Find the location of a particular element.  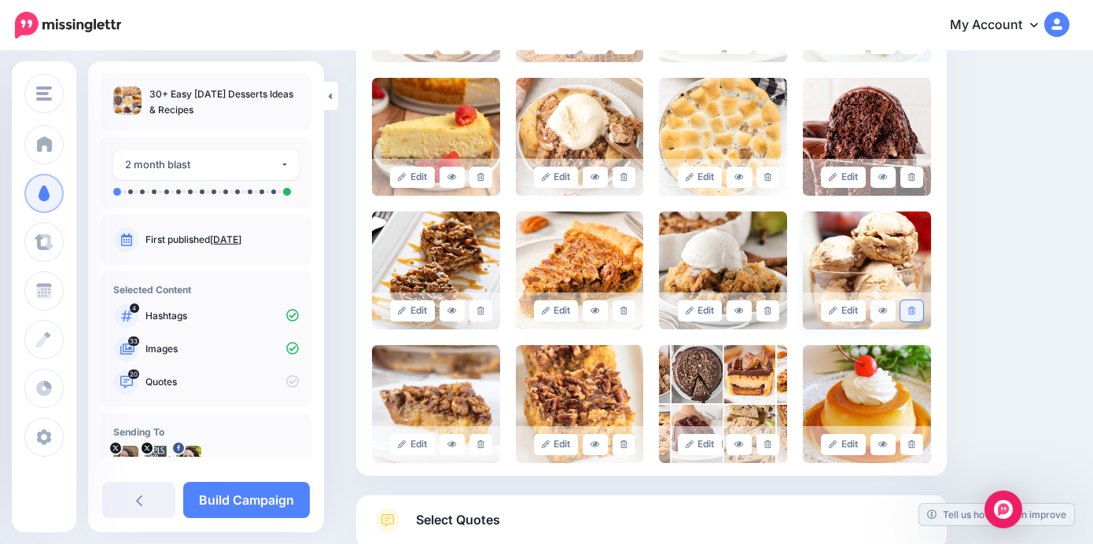

a: My Account is located at coordinates (1002, 25).